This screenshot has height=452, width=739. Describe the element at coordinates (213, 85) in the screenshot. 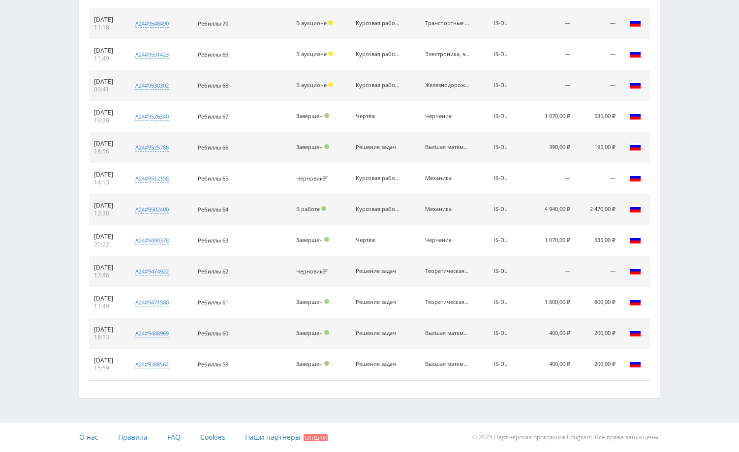

I see `span: Ребиллы 68` at that location.